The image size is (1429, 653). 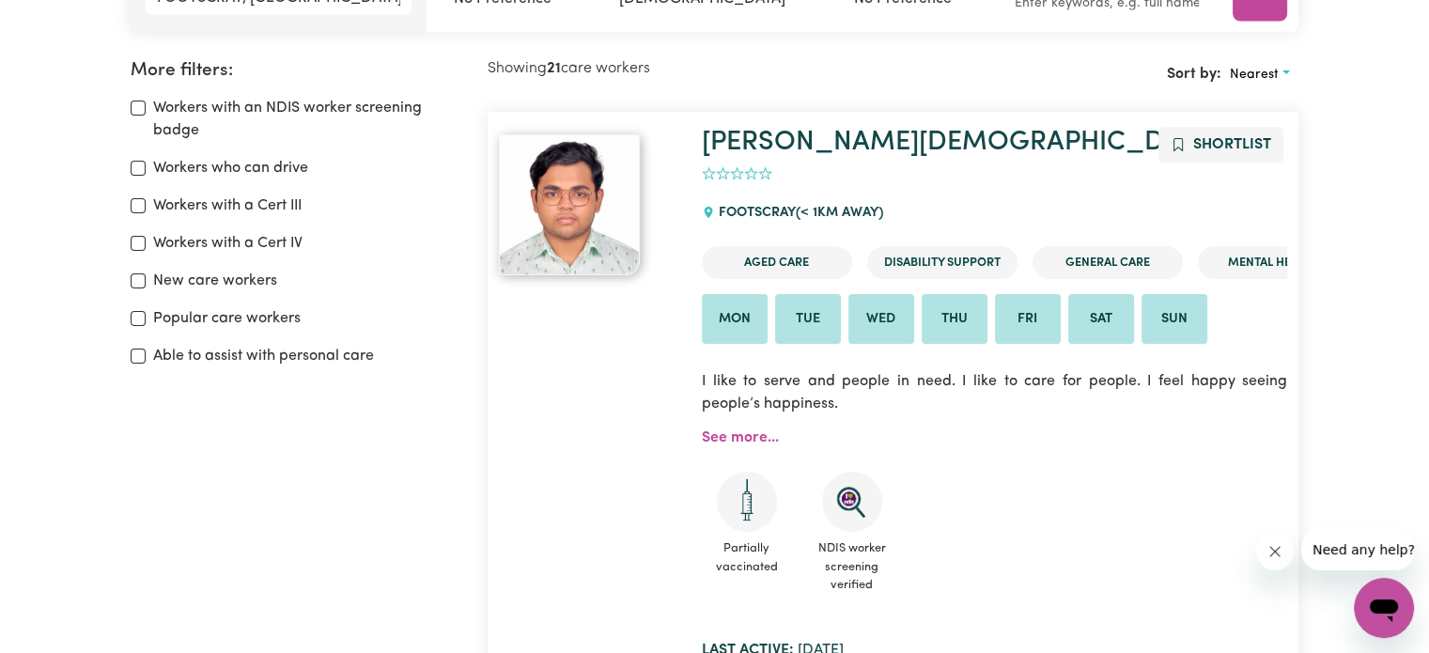 I want to click on li: Available on Tue, so click(x=808, y=319).